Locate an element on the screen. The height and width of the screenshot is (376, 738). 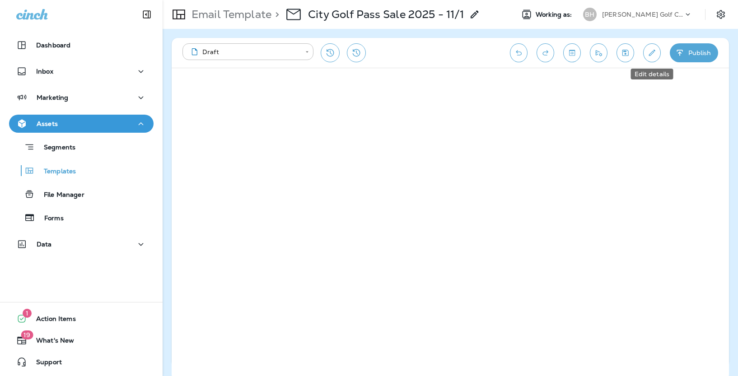
button: Data is located at coordinates (81, 244).